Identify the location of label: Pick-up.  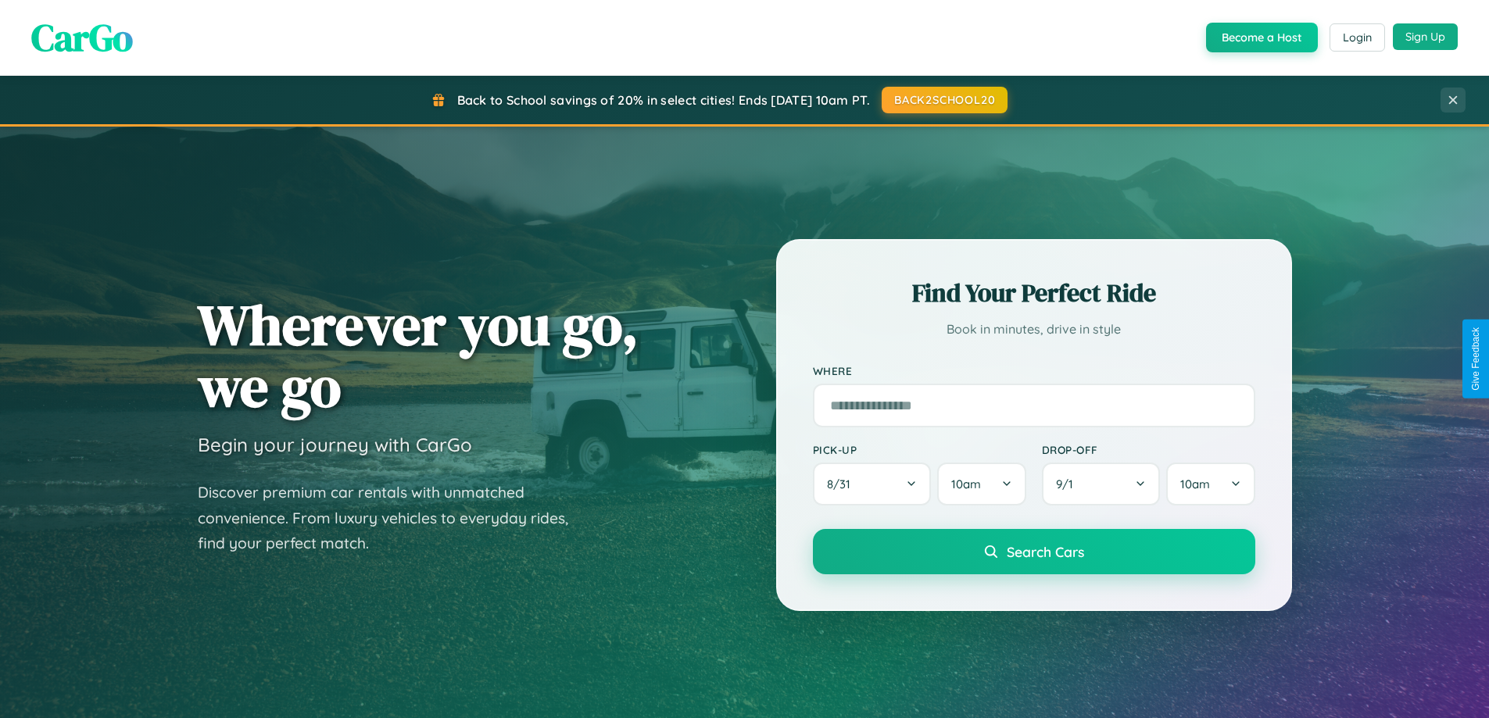
(919, 449).